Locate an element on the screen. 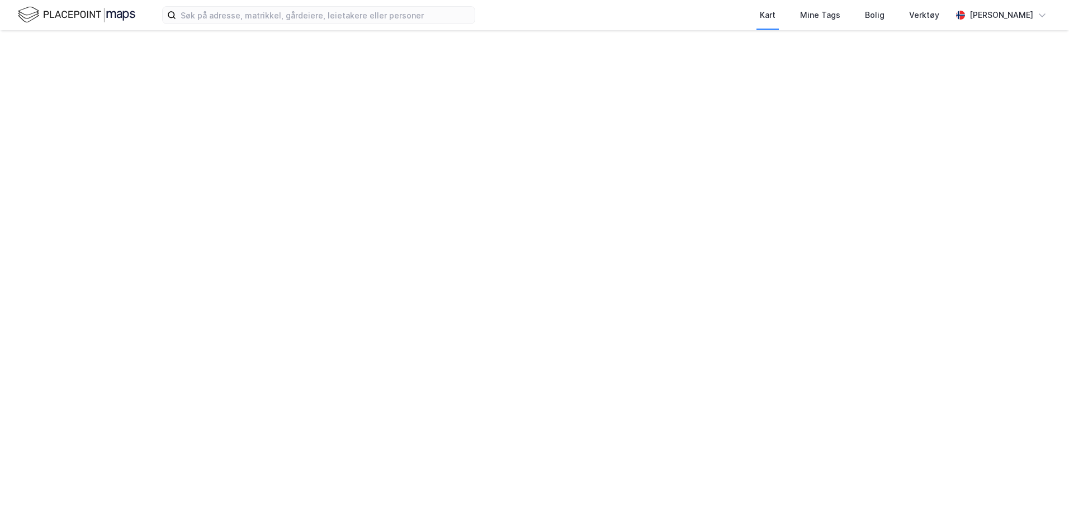 This screenshot has width=1069, height=516. div: Mine Tags is located at coordinates (821, 15).